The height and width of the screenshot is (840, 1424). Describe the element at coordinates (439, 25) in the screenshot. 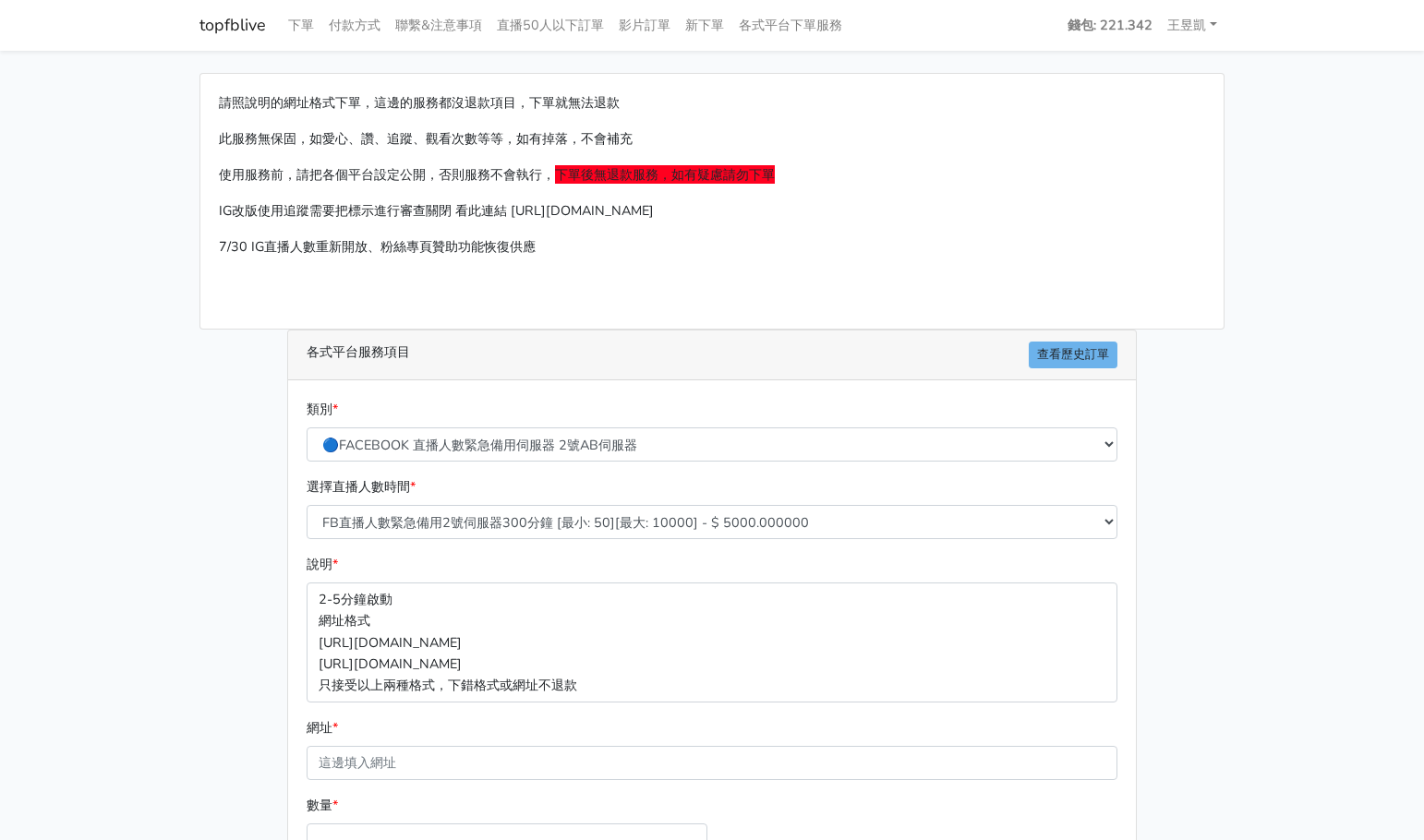

I see `a: 聯繫&注意事項` at that location.